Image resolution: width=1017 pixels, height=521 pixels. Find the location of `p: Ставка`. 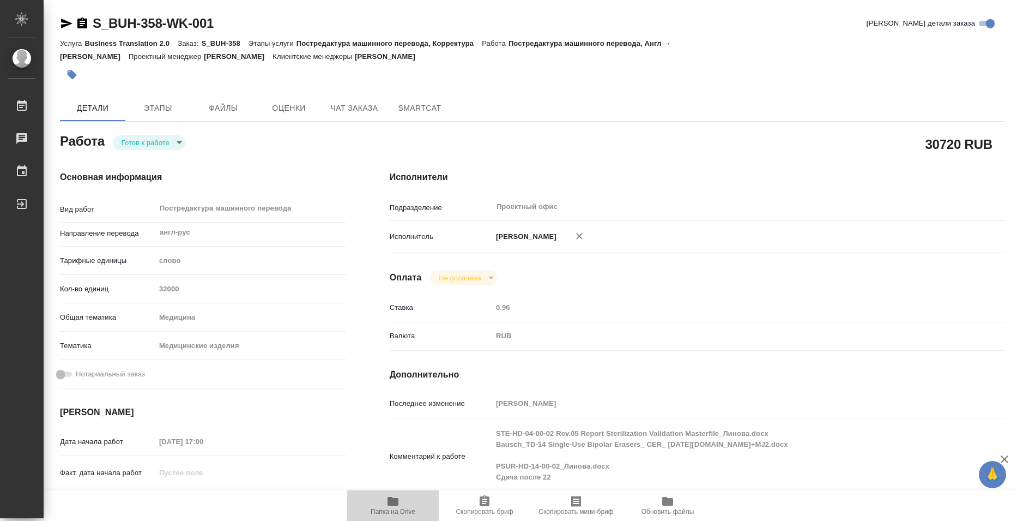

p: Ставка is located at coordinates (441, 307).